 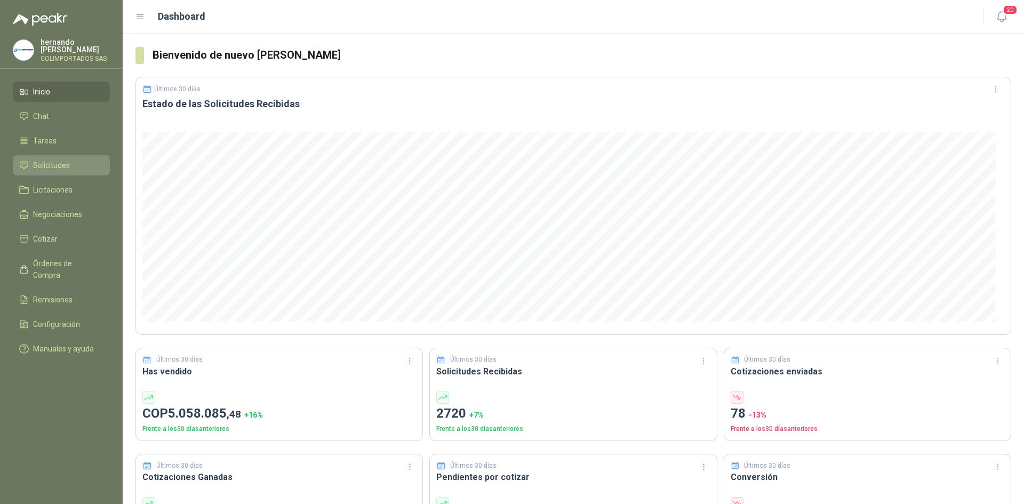 I want to click on a: Negociaciones, so click(x=61, y=214).